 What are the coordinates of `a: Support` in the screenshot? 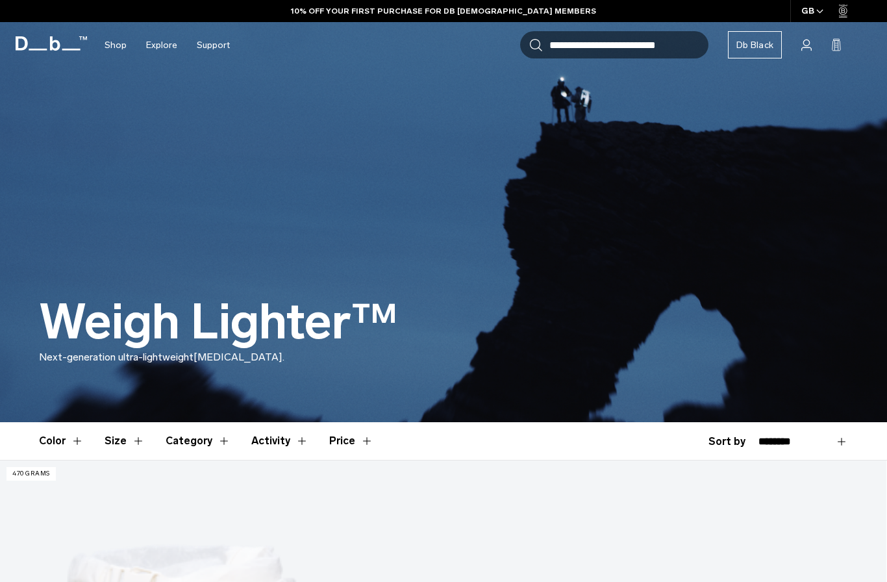 It's located at (213, 45).